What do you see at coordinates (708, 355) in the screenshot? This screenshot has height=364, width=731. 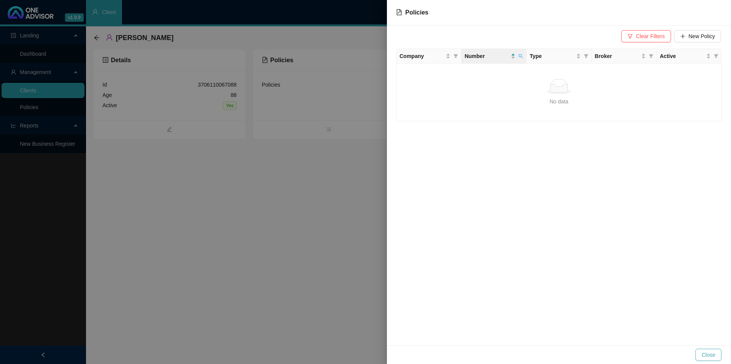 I see `span: Close` at bounding box center [708, 355].